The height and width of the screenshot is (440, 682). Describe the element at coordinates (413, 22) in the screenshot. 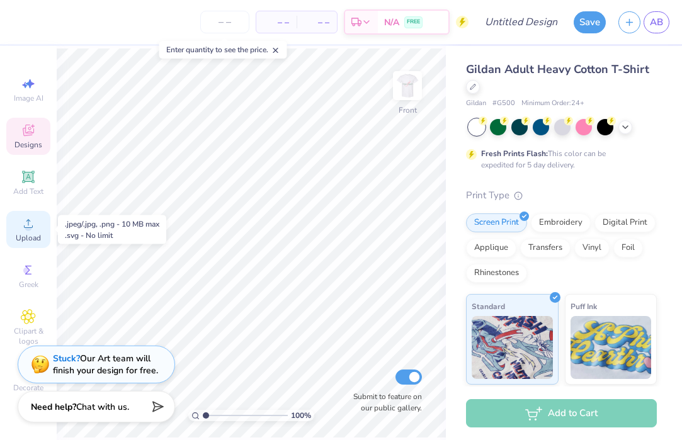

I see `span: FREE` at that location.